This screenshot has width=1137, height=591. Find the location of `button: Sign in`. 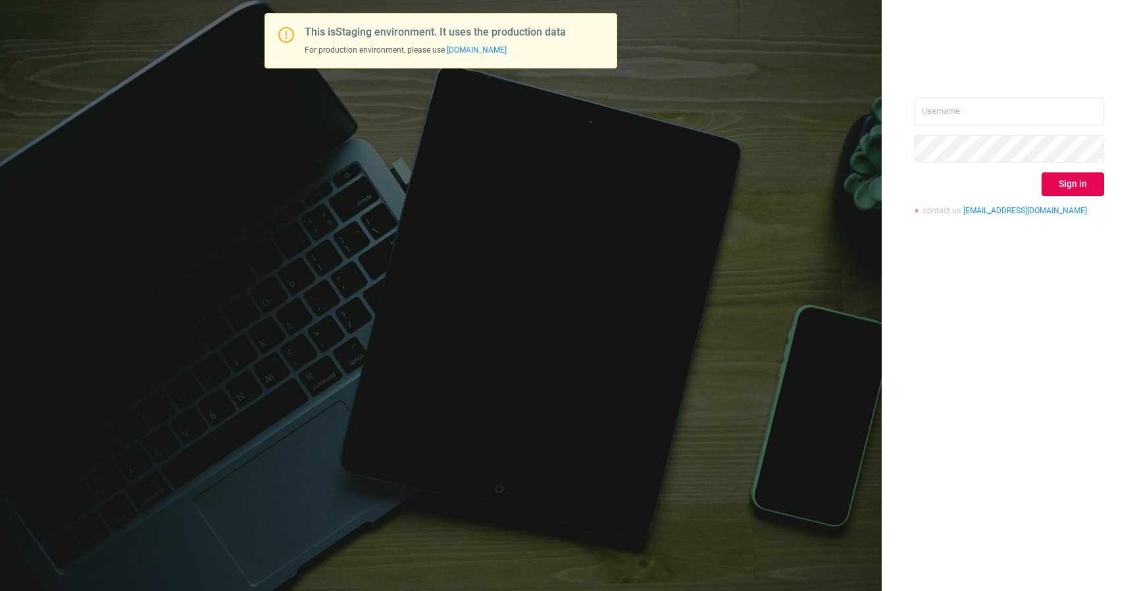

button: Sign in is located at coordinates (1072, 184).